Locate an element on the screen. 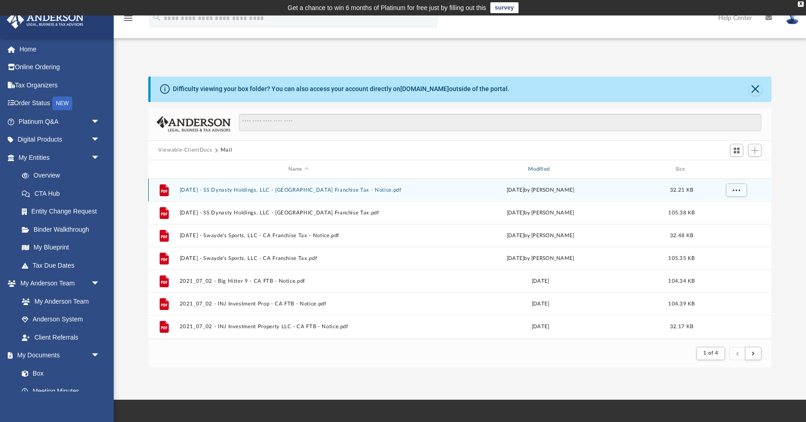 This screenshot has width=806, height=422. a: Tax Due Dates is located at coordinates (63, 265).